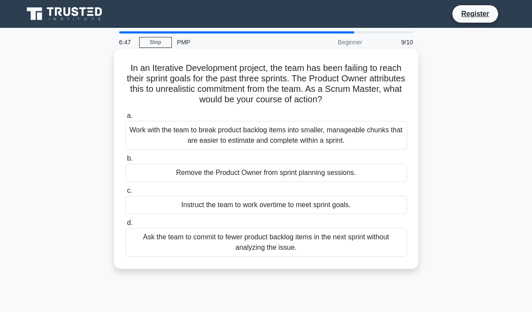  Describe the element at coordinates (393, 42) in the screenshot. I see `div: 9/10` at that location.